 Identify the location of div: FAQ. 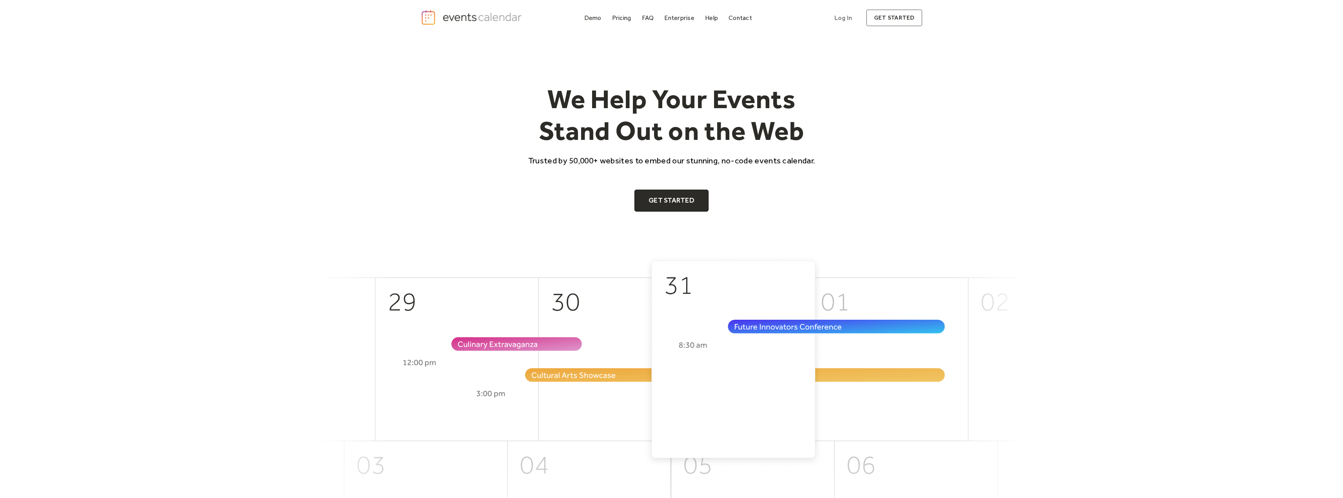
(648, 18).